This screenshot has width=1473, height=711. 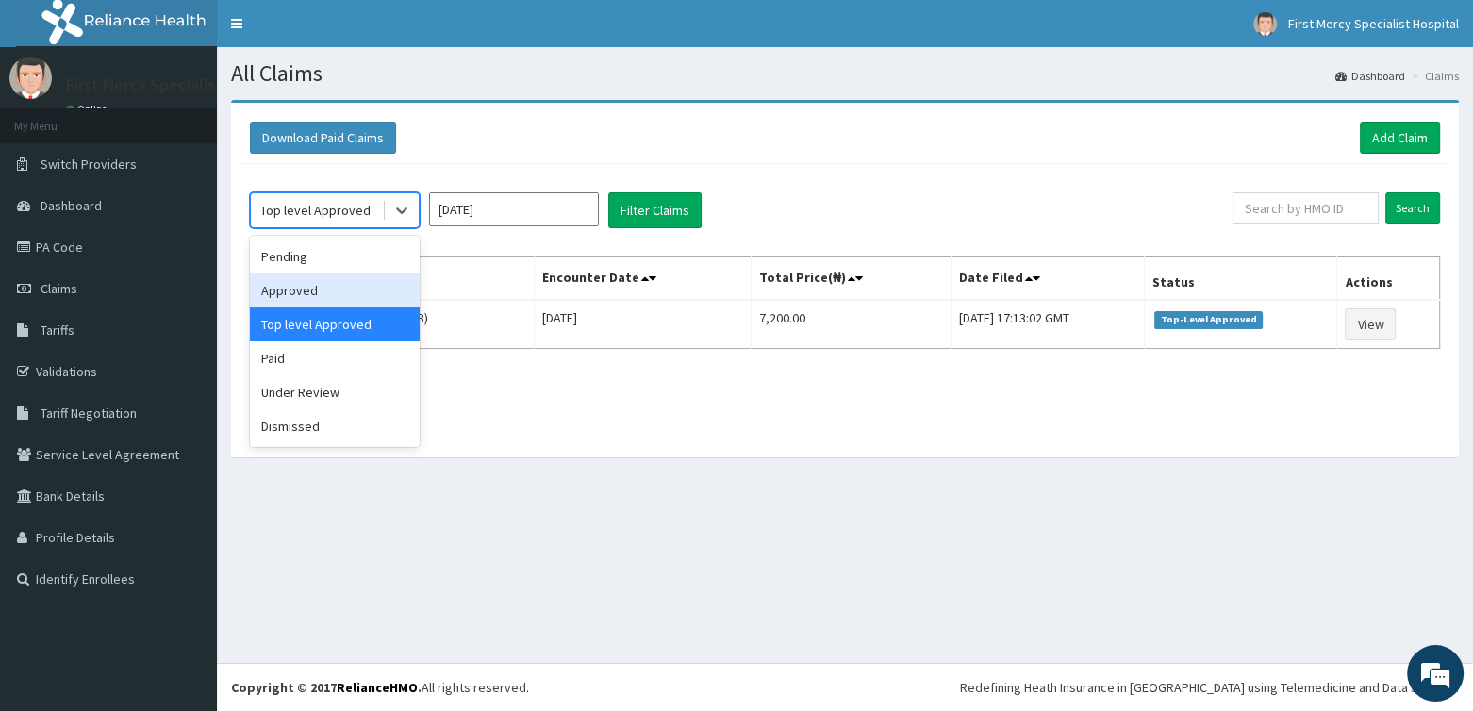 What do you see at coordinates (184, 548) in the screenshot?
I see `textarea: Type your message and hit 'Enter'` at bounding box center [184, 548].